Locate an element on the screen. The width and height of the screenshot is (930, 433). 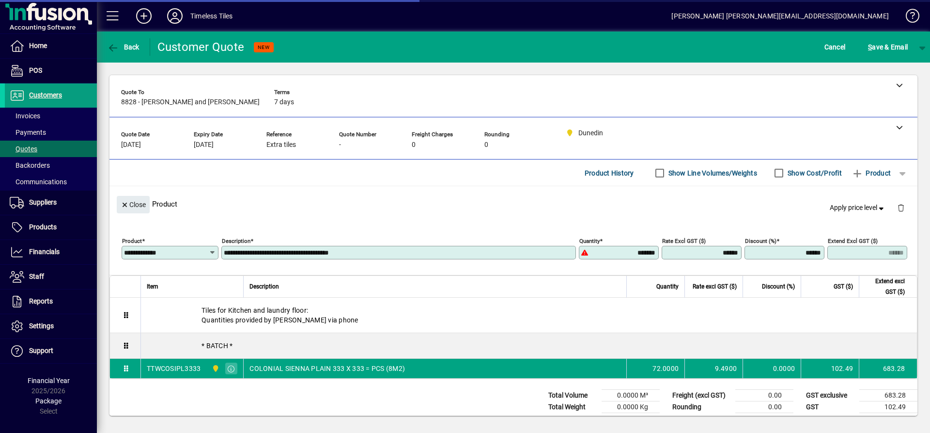
span: Quantity is located at coordinates (668, 286).